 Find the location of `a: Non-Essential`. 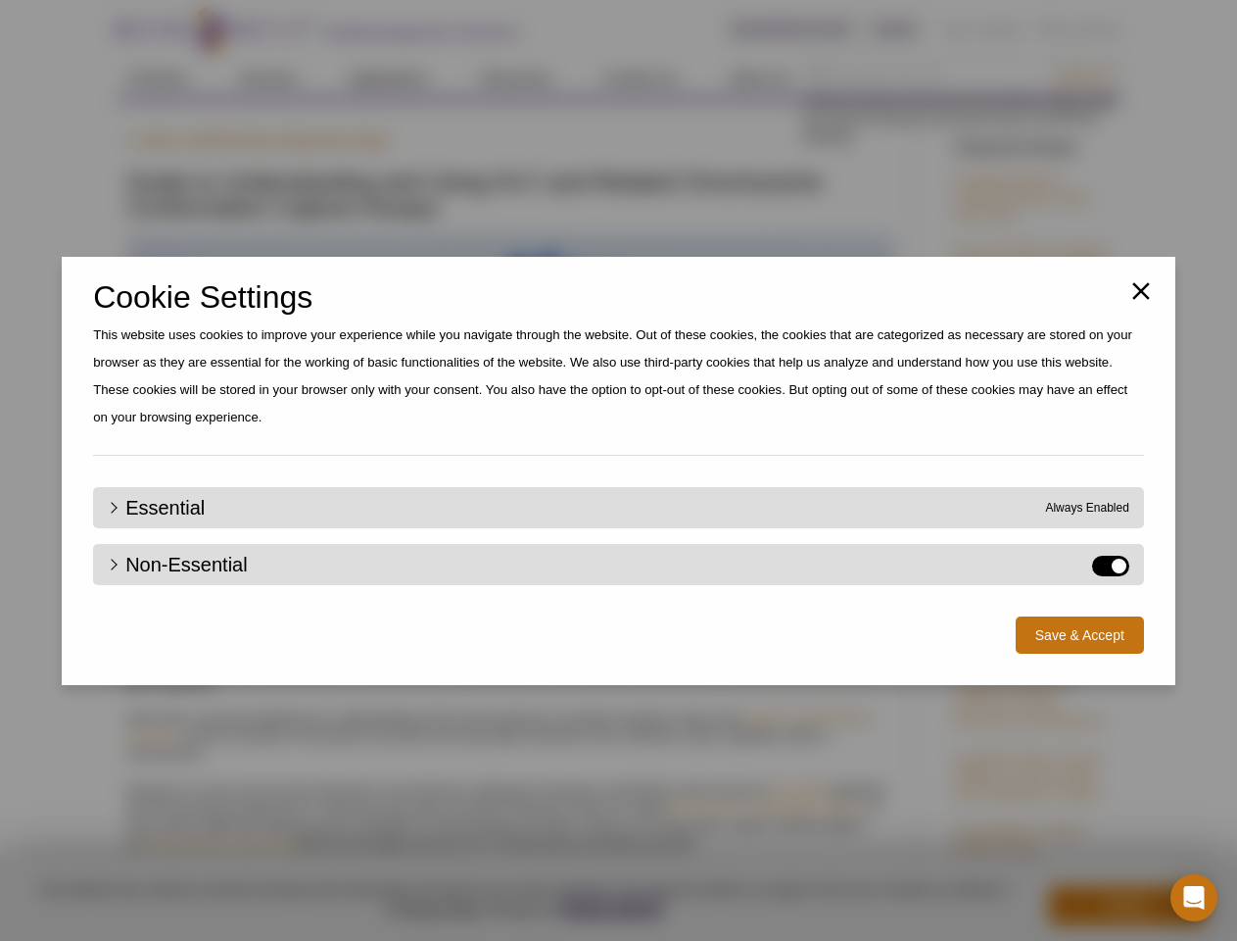

a: Non-Essential is located at coordinates (177, 564).